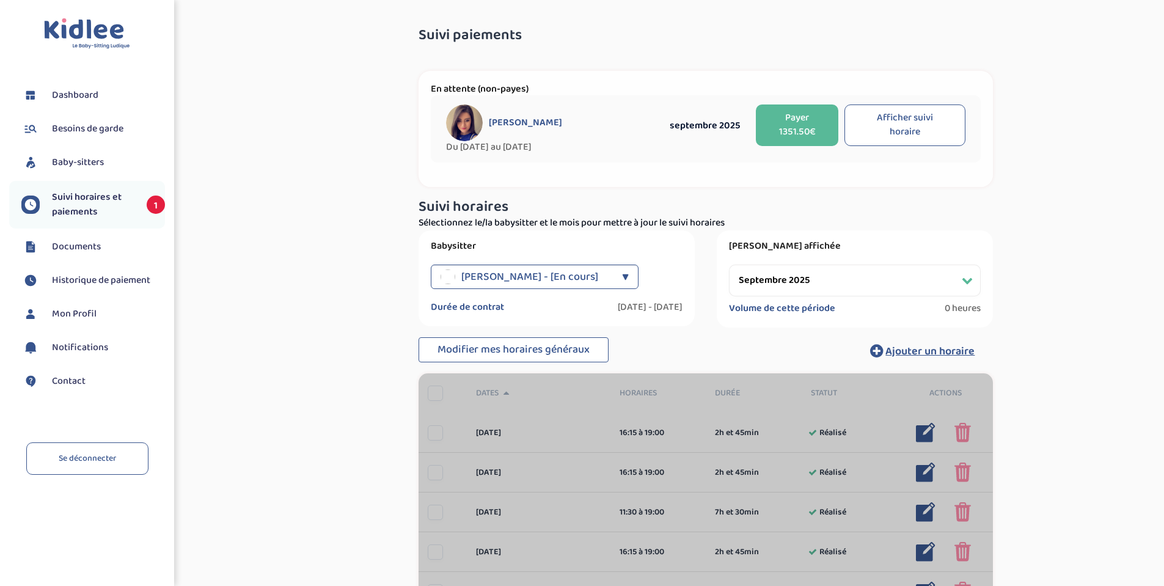 The height and width of the screenshot is (586, 1164). I want to click on img: logo.svg, so click(87, 34).